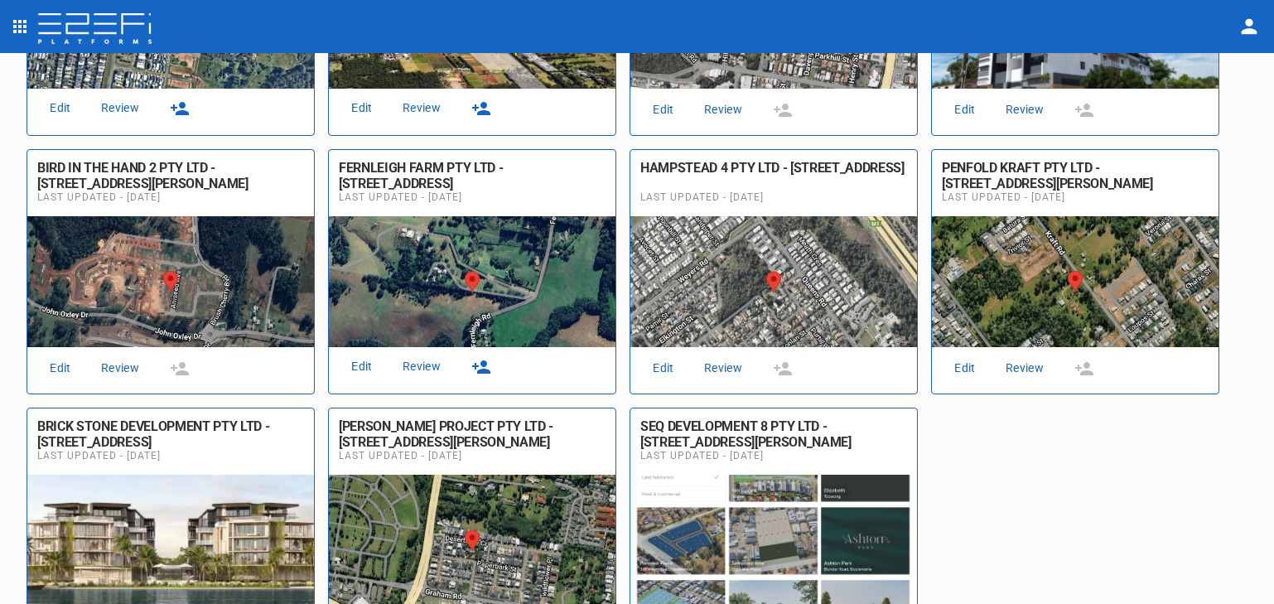 Image resolution: width=1274 pixels, height=604 pixels. What do you see at coordinates (1075, 176) in the screenshot?
I see `h6: PENFOLD KRAFT PTY LTD - 85 Kraft Rd, Pallara` at bounding box center [1075, 176].